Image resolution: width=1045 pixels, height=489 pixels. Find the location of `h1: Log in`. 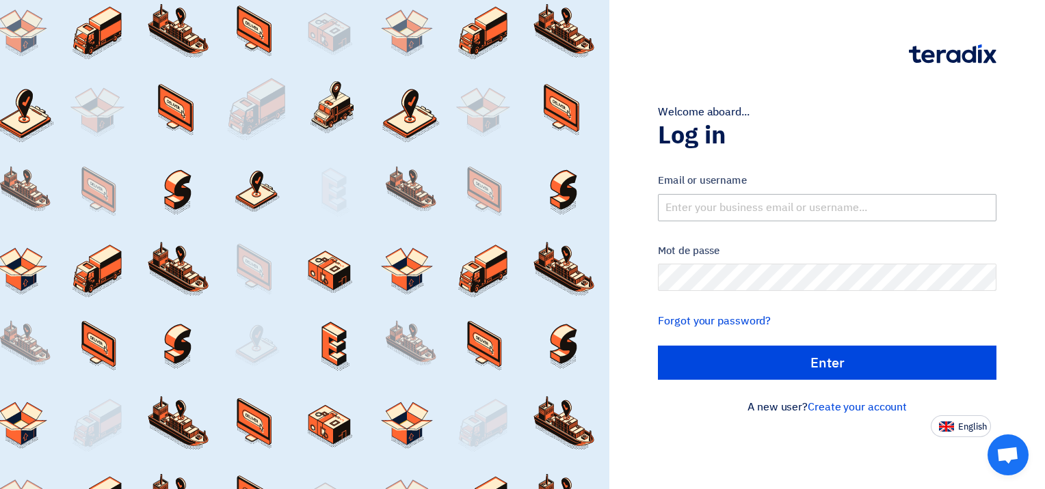

h1: Log in is located at coordinates (826, 135).